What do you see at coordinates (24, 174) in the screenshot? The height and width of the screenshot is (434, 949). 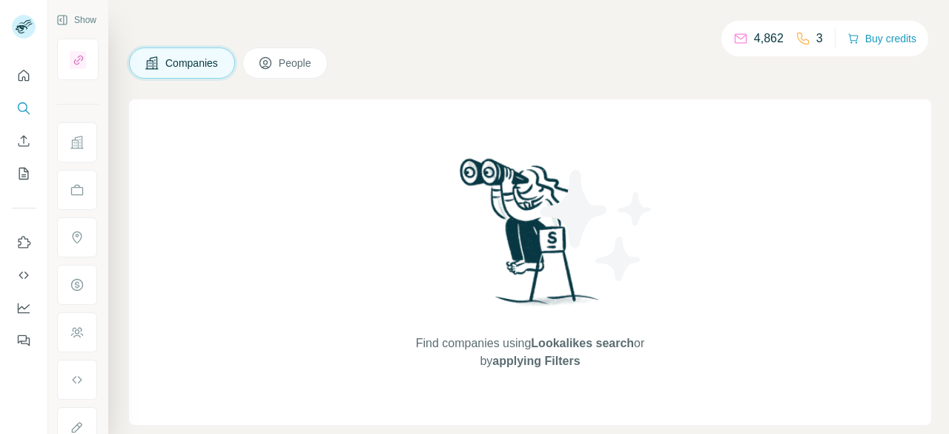 I see `button: My lists` at bounding box center [24, 174].